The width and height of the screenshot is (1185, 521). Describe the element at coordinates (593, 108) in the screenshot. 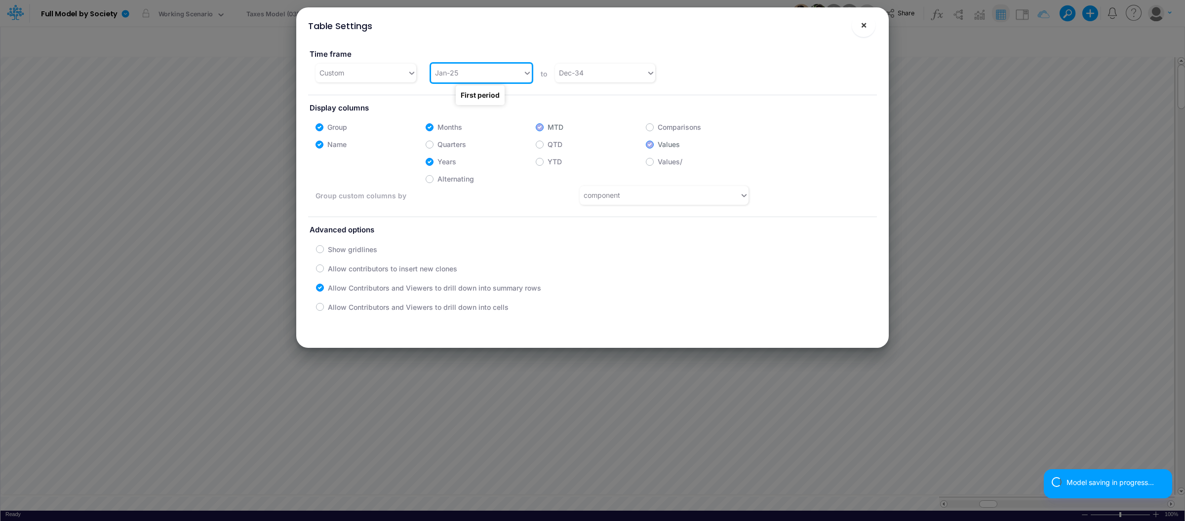

I see `label: Display columns` at that location.